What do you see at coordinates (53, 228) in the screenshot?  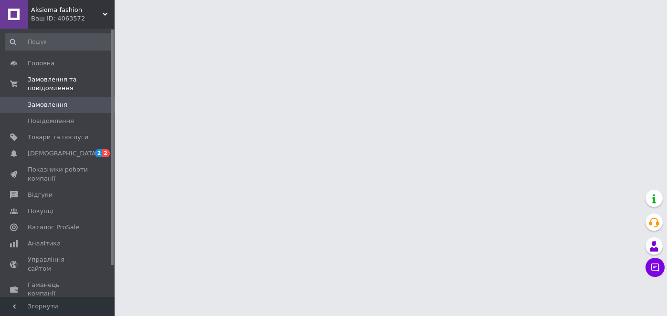 I see `span: Каталог ProSale` at bounding box center [53, 228].